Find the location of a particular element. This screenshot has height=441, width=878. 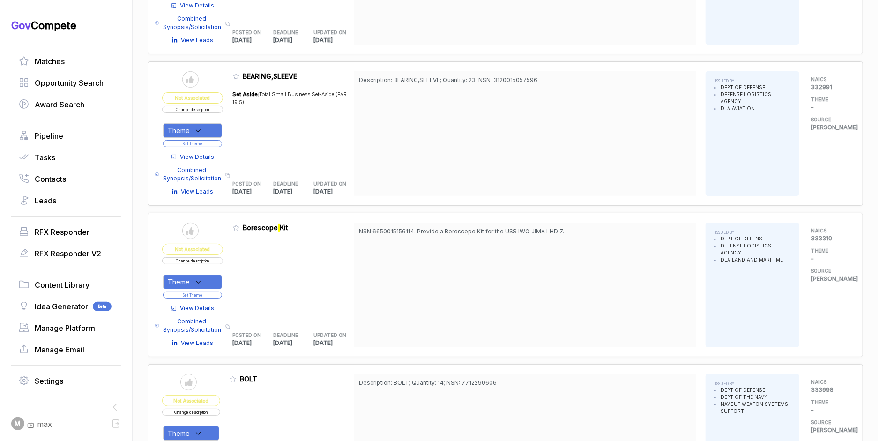

li: DEPT OF THE NAVY is located at coordinates (755, 397).